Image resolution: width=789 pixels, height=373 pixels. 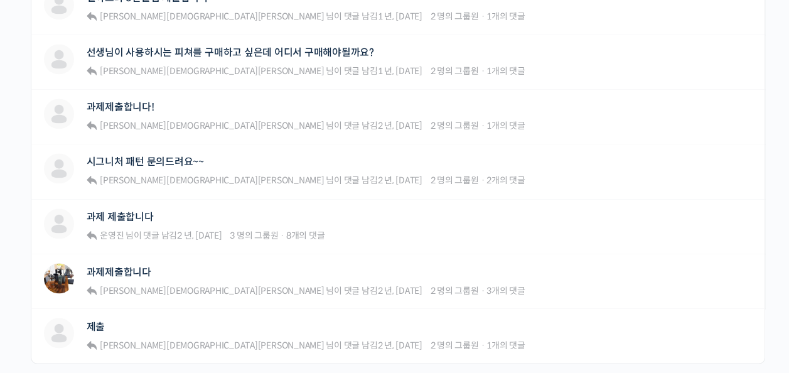 What do you see at coordinates (96, 326) in the screenshot?
I see `a: 제출` at bounding box center [96, 326].